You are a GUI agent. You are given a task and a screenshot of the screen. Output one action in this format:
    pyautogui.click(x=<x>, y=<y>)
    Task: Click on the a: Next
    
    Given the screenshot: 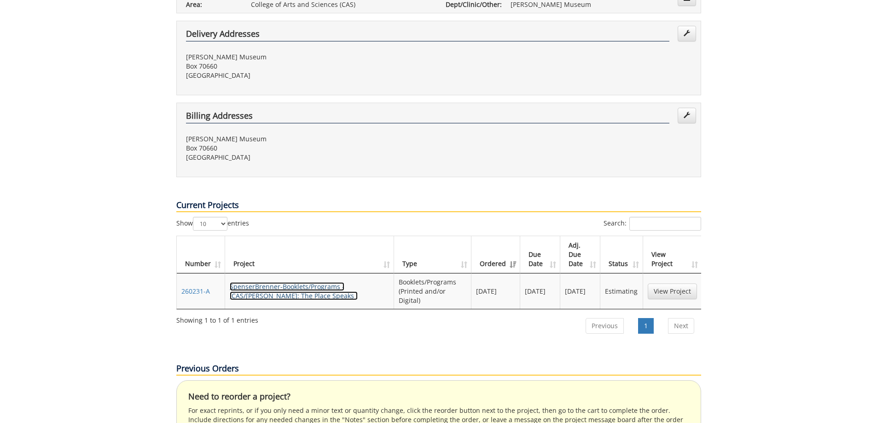 What is the action you would take?
    pyautogui.click(x=681, y=326)
    